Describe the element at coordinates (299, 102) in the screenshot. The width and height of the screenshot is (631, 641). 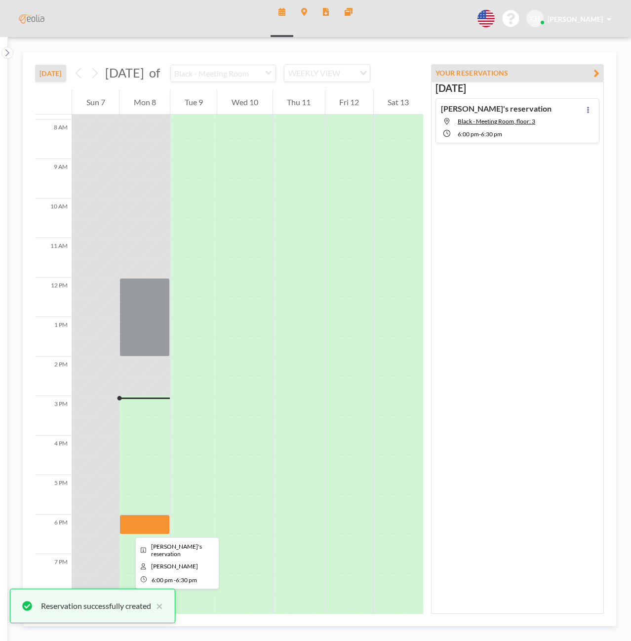
I see `div: Thu 11` at that location.